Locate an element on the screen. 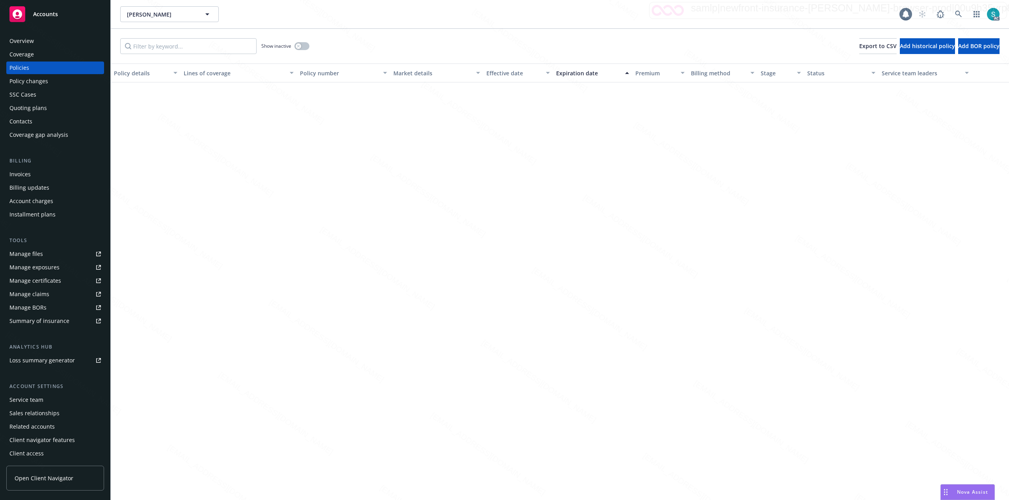  div: Account settings is located at coordinates (55, 386).